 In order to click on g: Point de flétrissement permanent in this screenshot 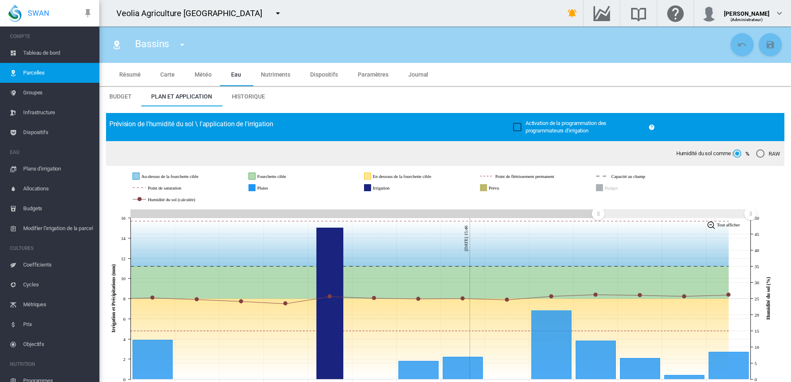, I will do `click(537, 176)`.